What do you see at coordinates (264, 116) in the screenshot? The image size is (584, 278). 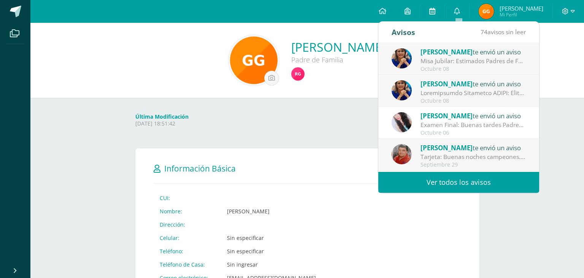 I see `h4: Última Modificación` at bounding box center [264, 116].